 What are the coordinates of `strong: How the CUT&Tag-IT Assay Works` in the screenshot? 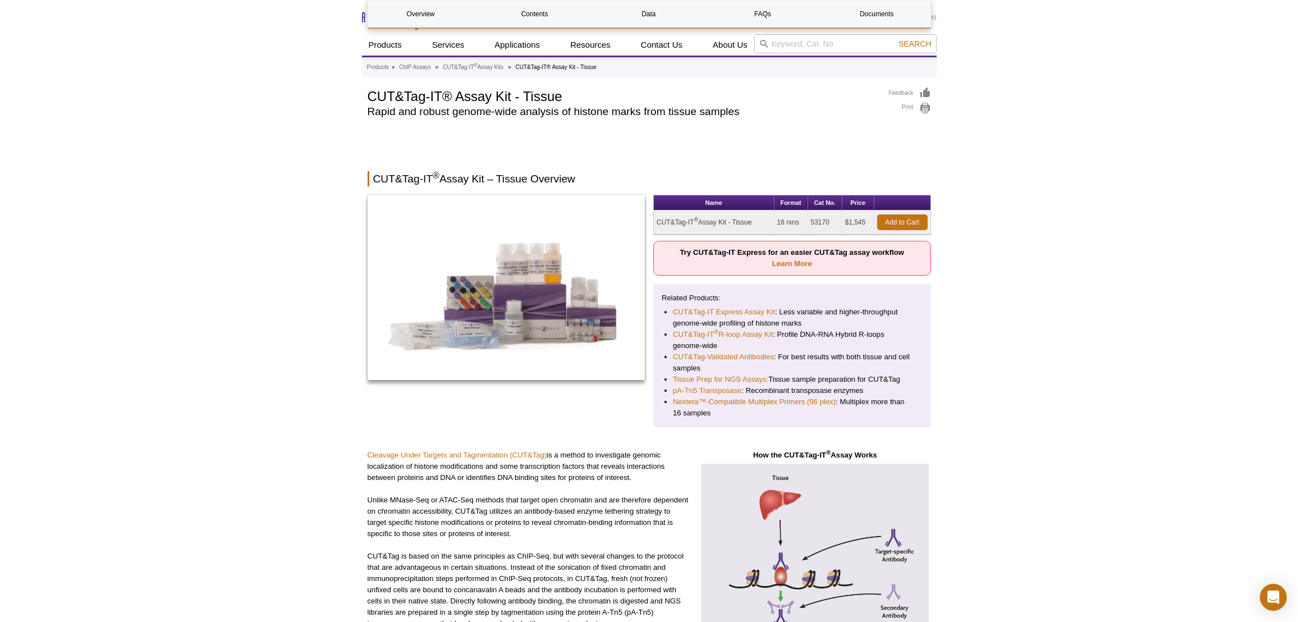 It's located at (815, 455).